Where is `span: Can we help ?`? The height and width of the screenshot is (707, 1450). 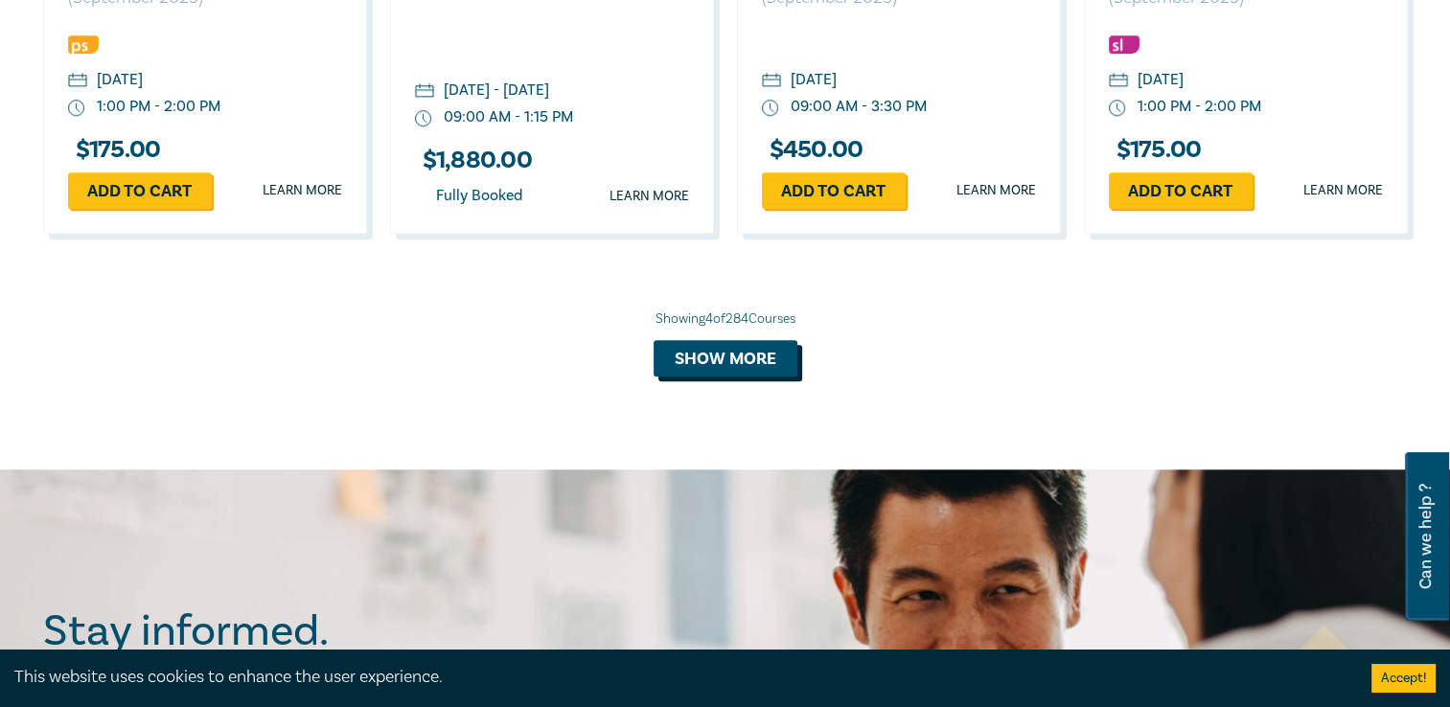
span: Can we help ? is located at coordinates (1425, 537).